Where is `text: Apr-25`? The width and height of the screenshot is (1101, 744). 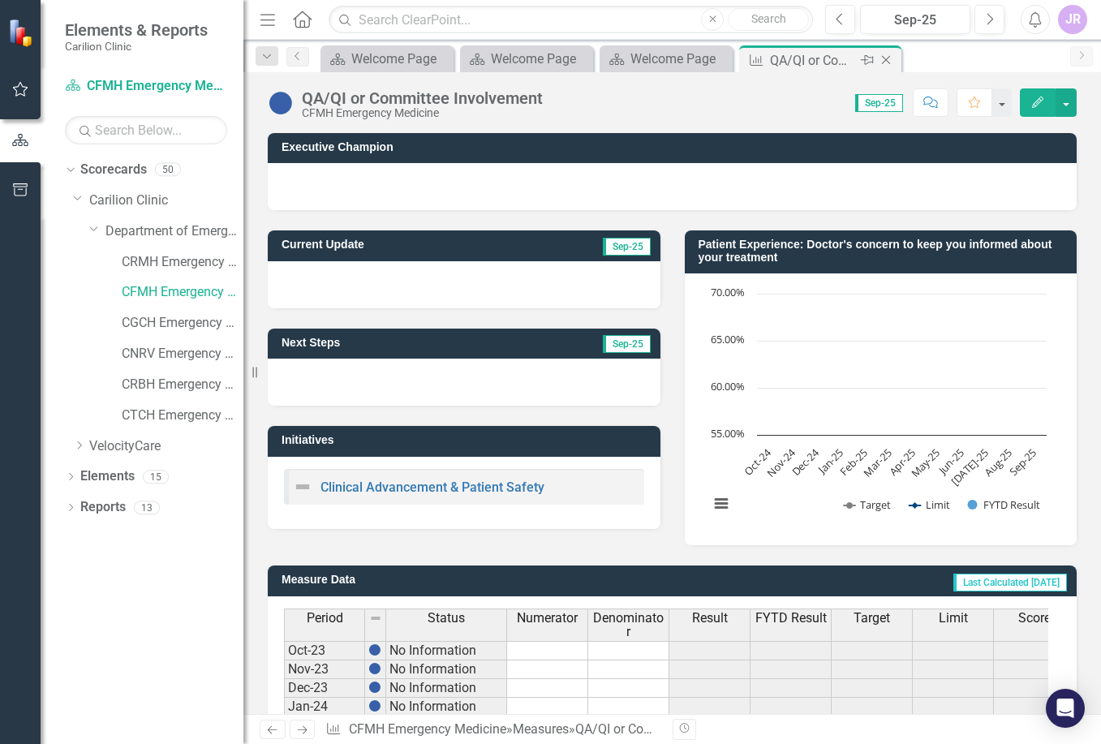 text: Apr-25 is located at coordinates (901, 462).